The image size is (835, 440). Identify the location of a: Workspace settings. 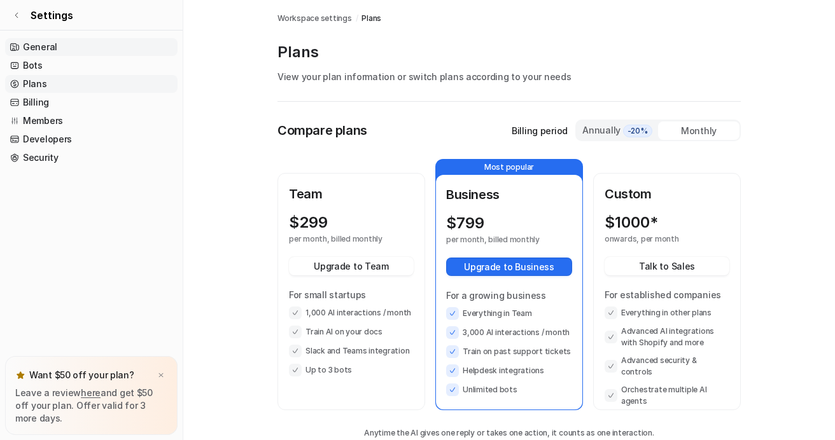
(314, 18).